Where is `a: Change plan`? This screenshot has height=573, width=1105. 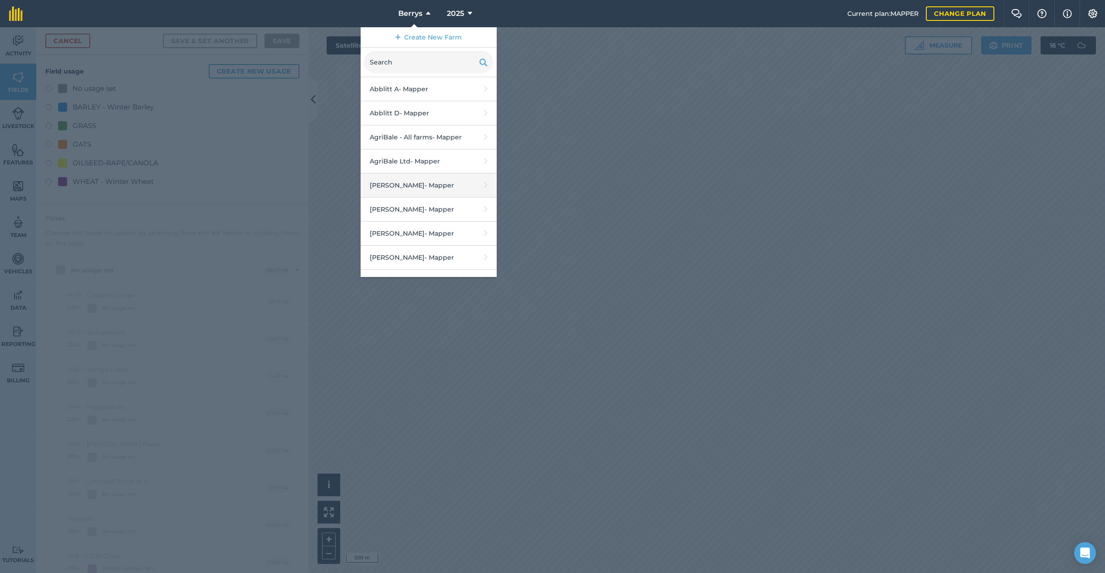
a: Change plan is located at coordinates (960, 14).